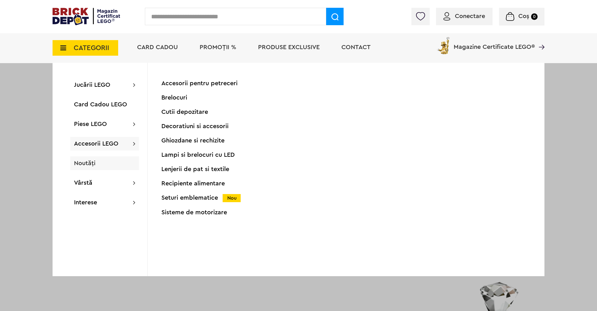  I want to click on a: PROMOȚII %, so click(218, 47).